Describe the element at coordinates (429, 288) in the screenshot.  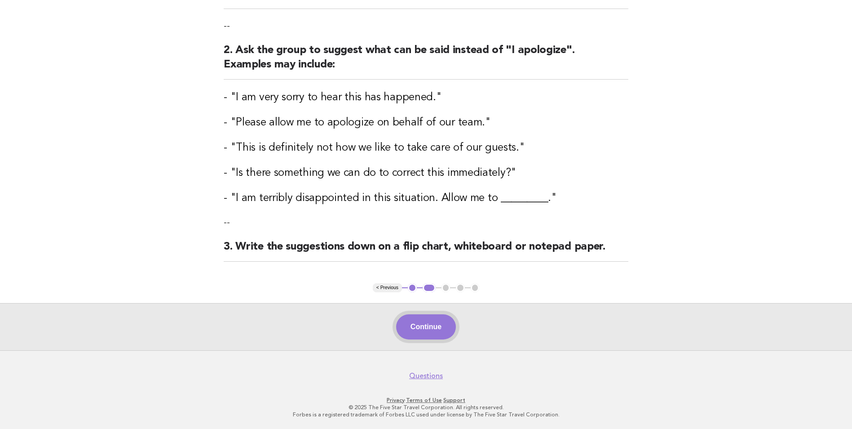
I see `button: 2` at that location.